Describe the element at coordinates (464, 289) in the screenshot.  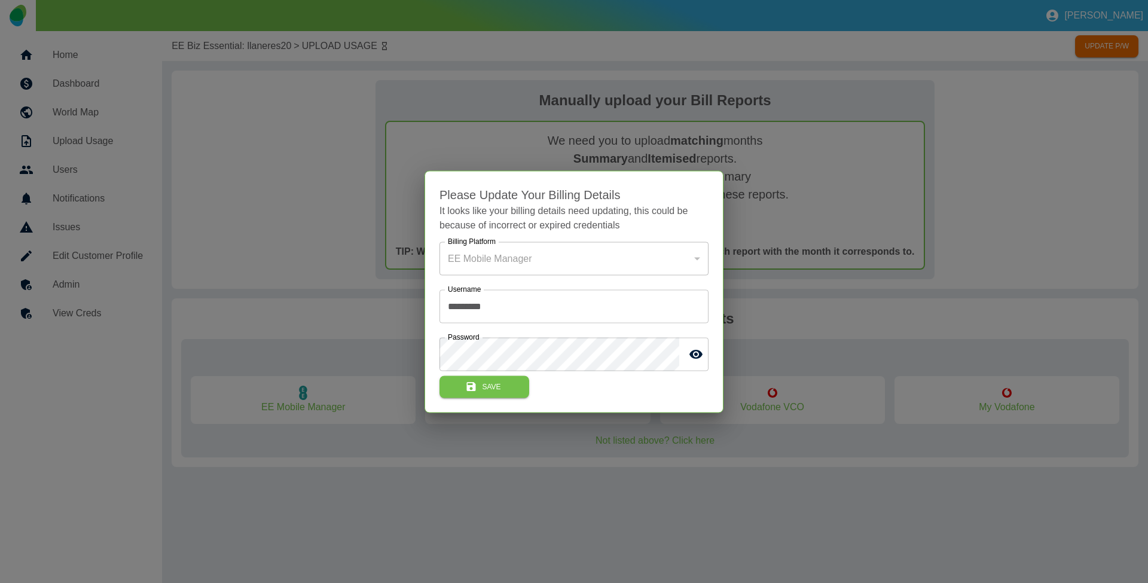
I see `label: Username` at that location.